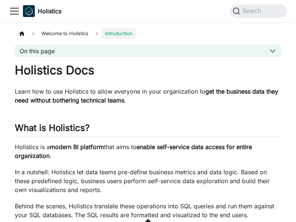 The image size is (296, 222). Describe the element at coordinates (148, 33) in the screenshot. I see `nav: Breadcrumbs` at that location.